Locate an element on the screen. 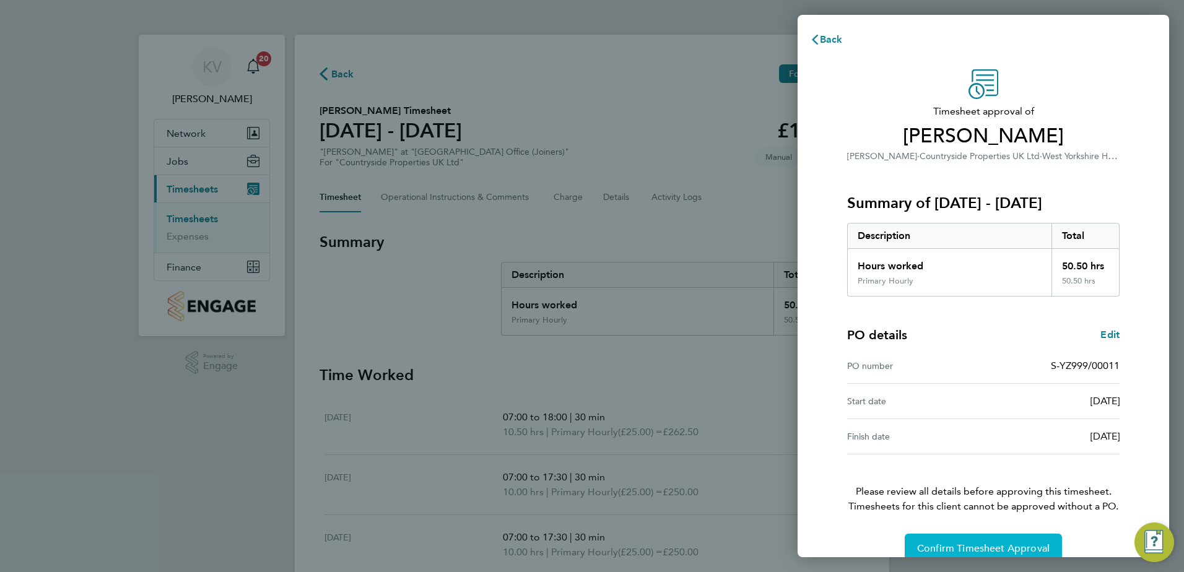 This screenshot has height=572, width=1184. div: Primary Hourly is located at coordinates (886, 281).